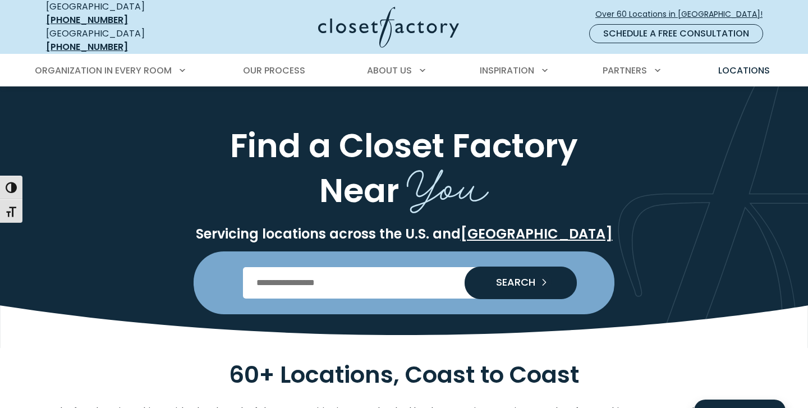  Describe the element at coordinates (390, 70) in the screenshot. I see `span: About Us` at that location.